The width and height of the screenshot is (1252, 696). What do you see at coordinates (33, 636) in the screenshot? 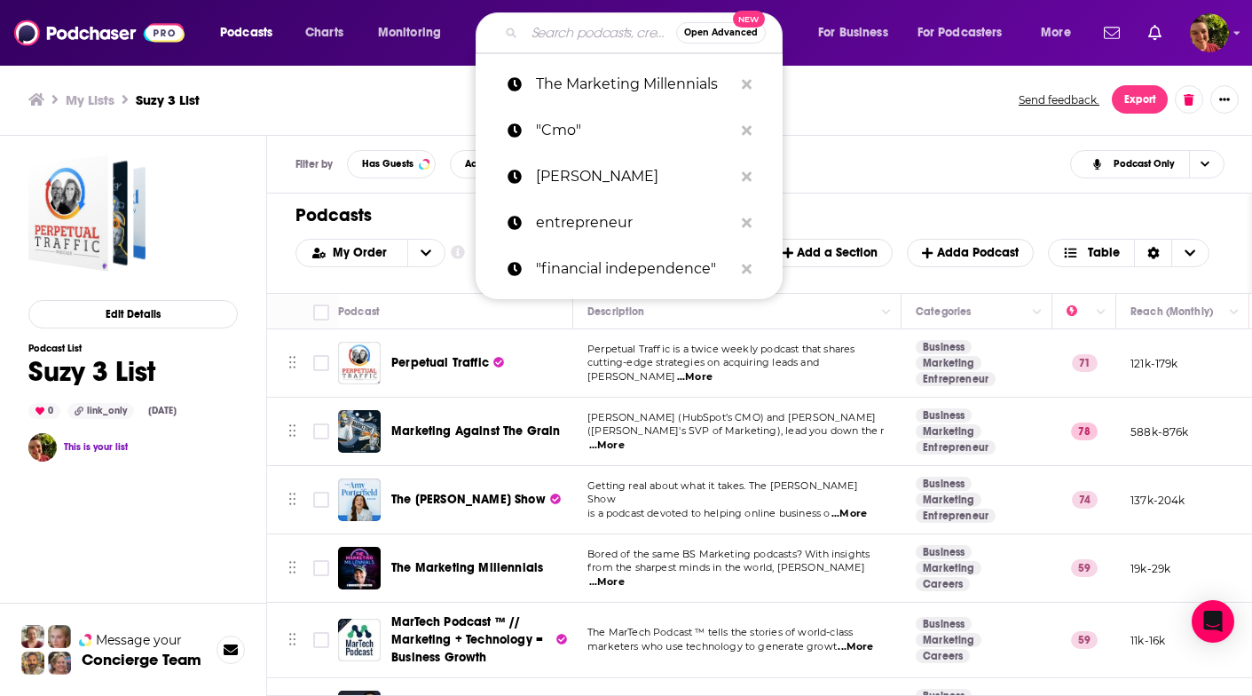
I see `img: Sydney Profile` at bounding box center [33, 636].